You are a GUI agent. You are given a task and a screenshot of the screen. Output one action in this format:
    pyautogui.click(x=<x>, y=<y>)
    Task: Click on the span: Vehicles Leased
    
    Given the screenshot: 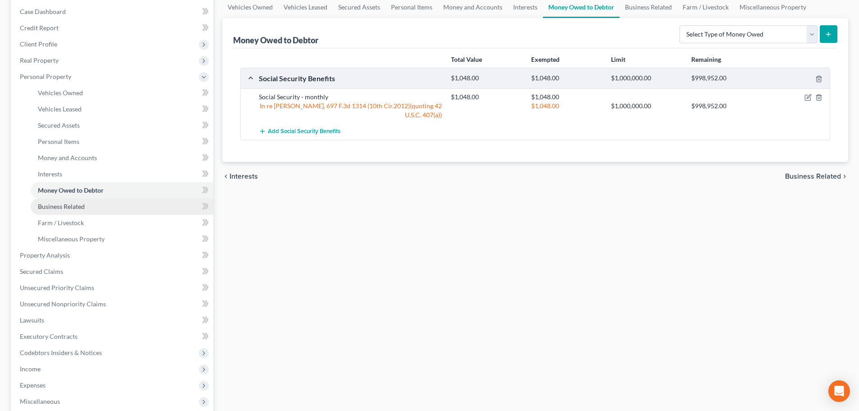 What is the action you would take?
    pyautogui.click(x=60, y=109)
    